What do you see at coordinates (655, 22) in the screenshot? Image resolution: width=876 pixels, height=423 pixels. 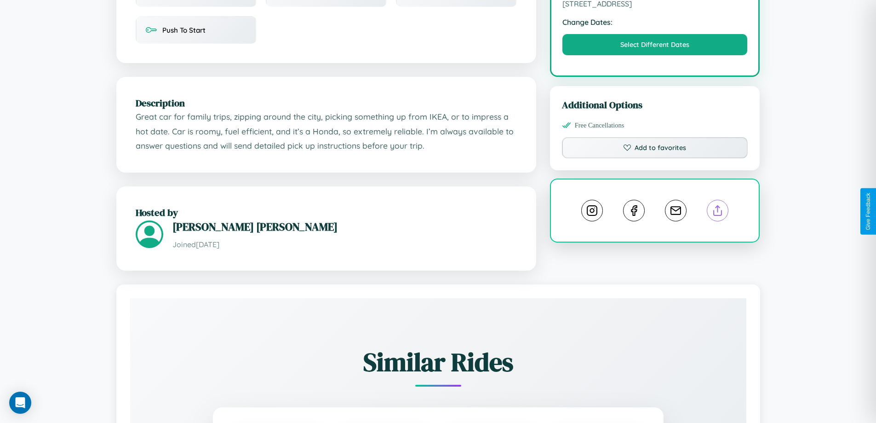 I see `strong: Change Dates:` at bounding box center [655, 22].